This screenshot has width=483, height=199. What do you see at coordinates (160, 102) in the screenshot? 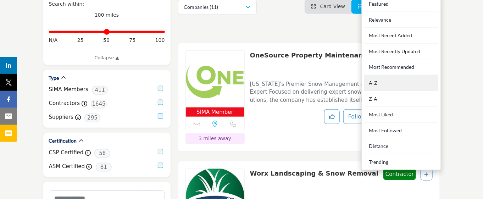
I see `input: Contractors checkbox` at bounding box center [160, 102].